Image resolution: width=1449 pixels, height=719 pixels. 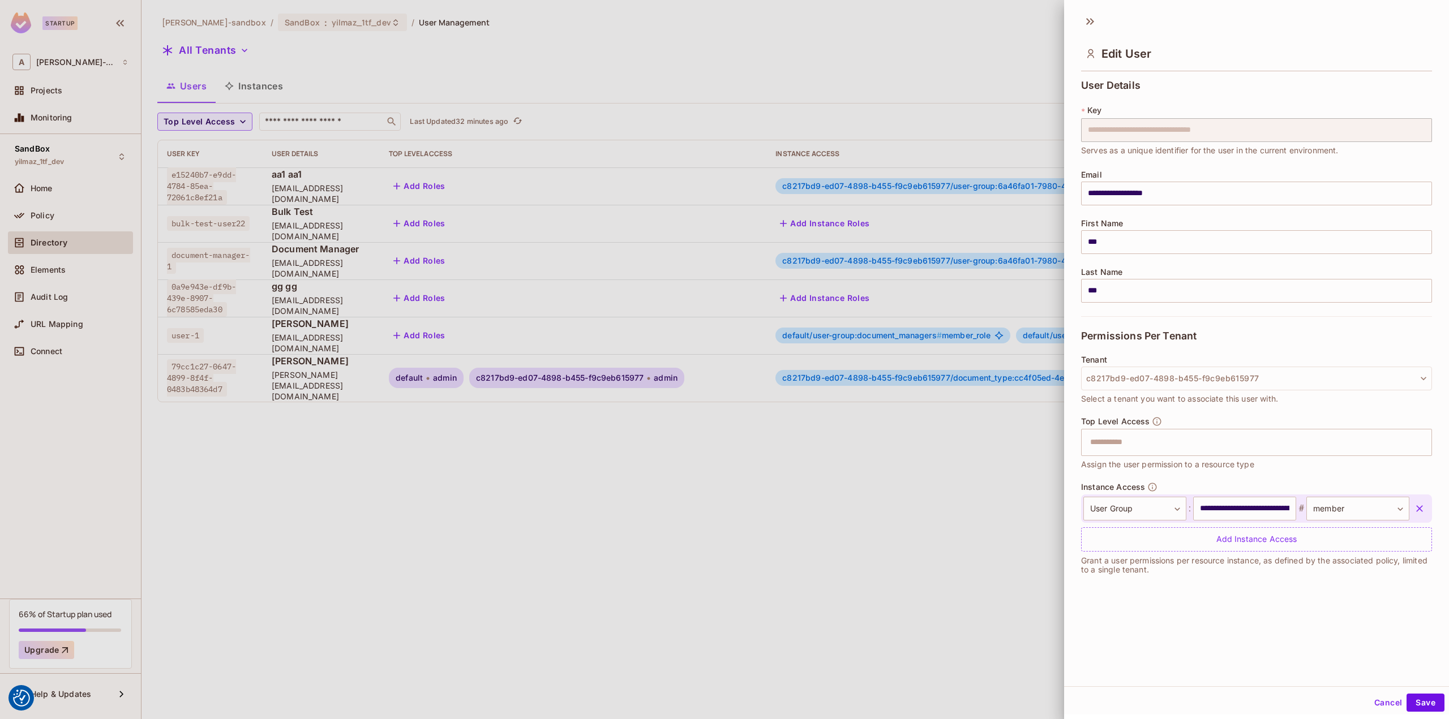 I want to click on span: Key, so click(x=1094, y=110).